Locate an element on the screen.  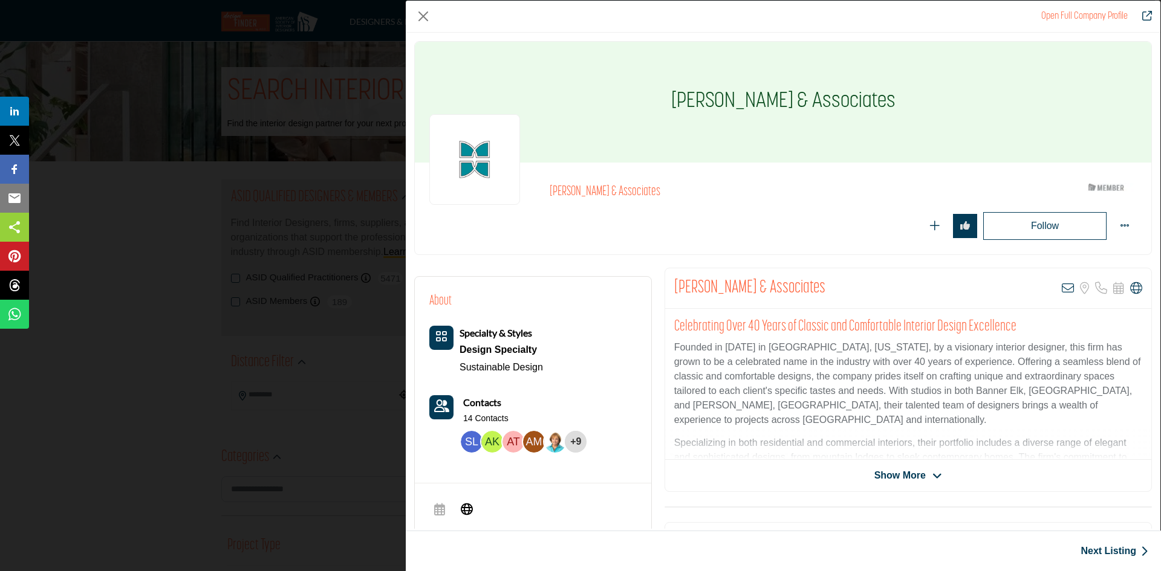
button: More Options is located at coordinates (1124, 226).